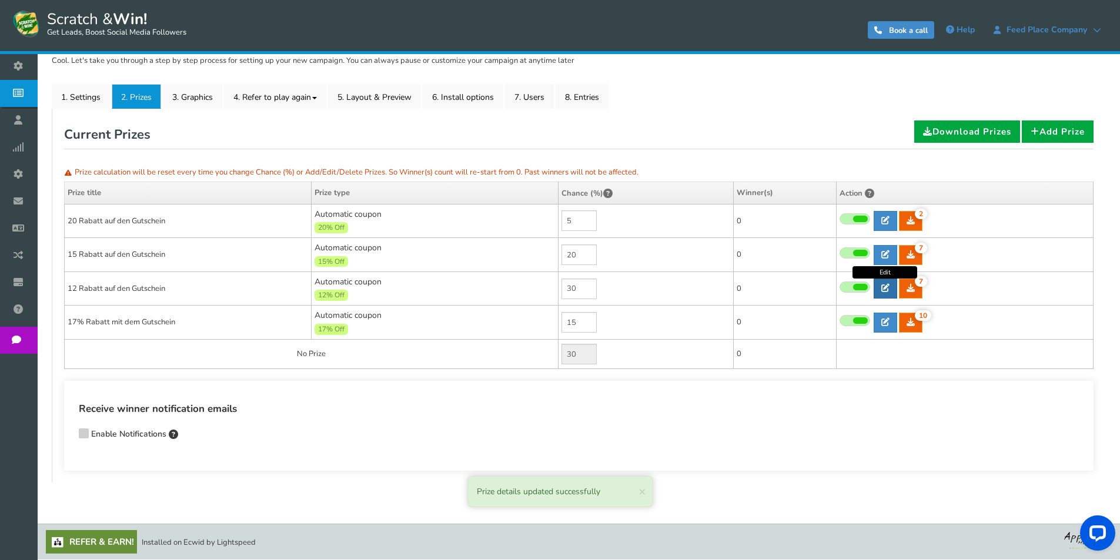  I want to click on span: 12% Off, so click(331, 295).